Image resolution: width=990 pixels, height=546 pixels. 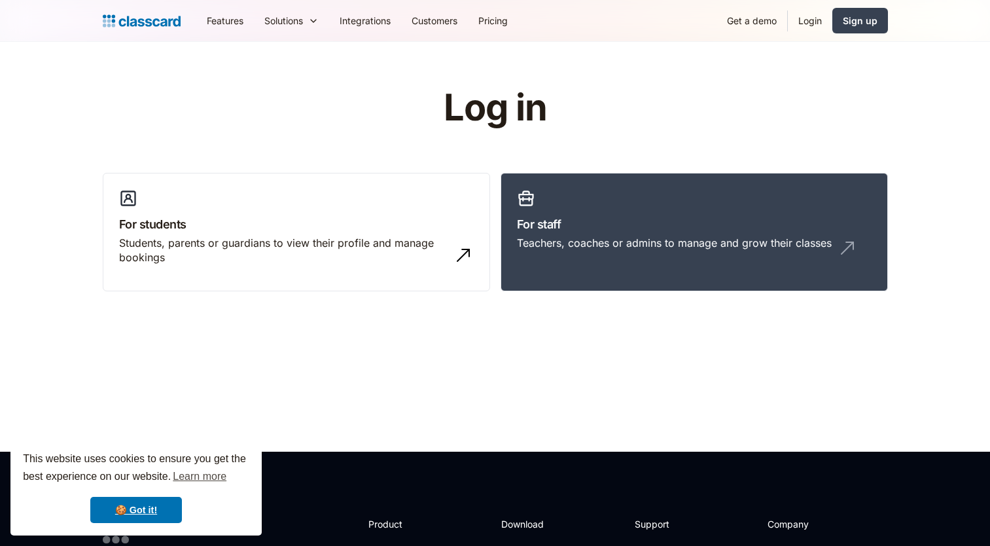 What do you see at coordinates (297, 224) in the screenshot?
I see `h3: For students` at bounding box center [297, 224].